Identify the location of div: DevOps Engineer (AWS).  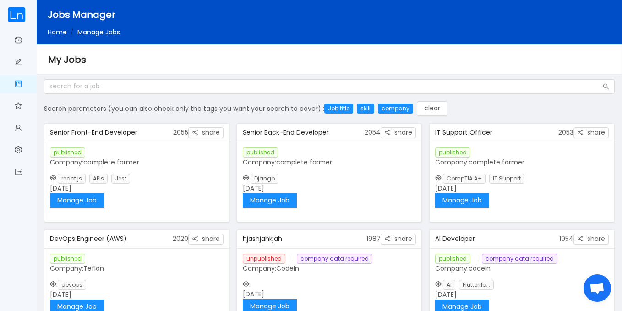
(111, 239).